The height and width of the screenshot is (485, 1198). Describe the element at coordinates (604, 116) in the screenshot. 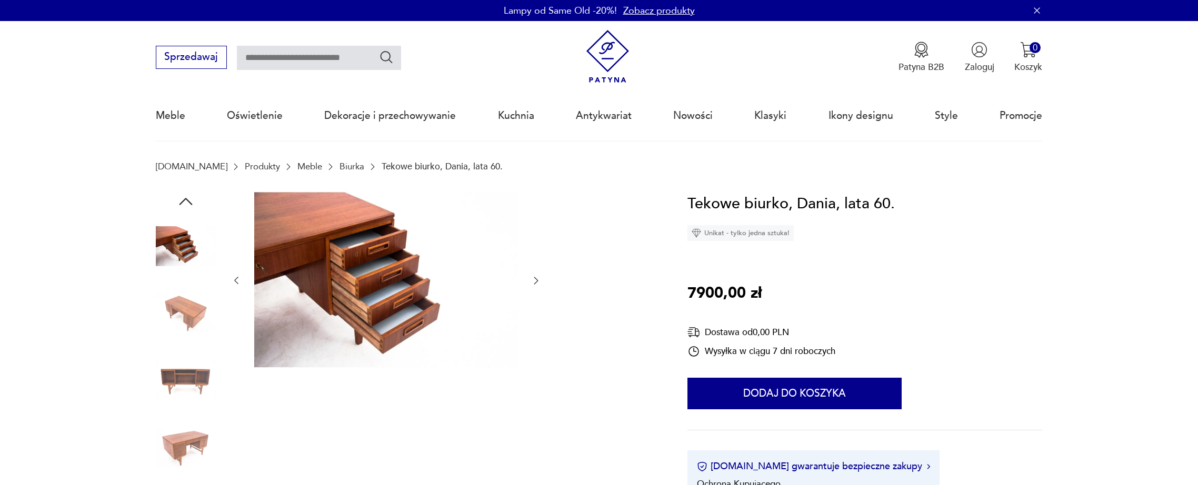

I see `a: Antykwariat` at that location.